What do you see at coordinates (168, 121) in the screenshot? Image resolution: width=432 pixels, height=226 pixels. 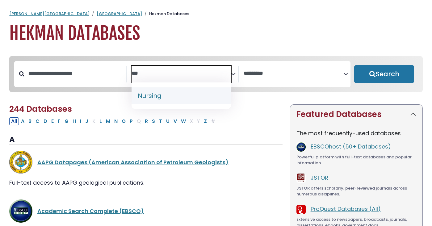 I see `button: Filter Results U` at bounding box center [168, 121].